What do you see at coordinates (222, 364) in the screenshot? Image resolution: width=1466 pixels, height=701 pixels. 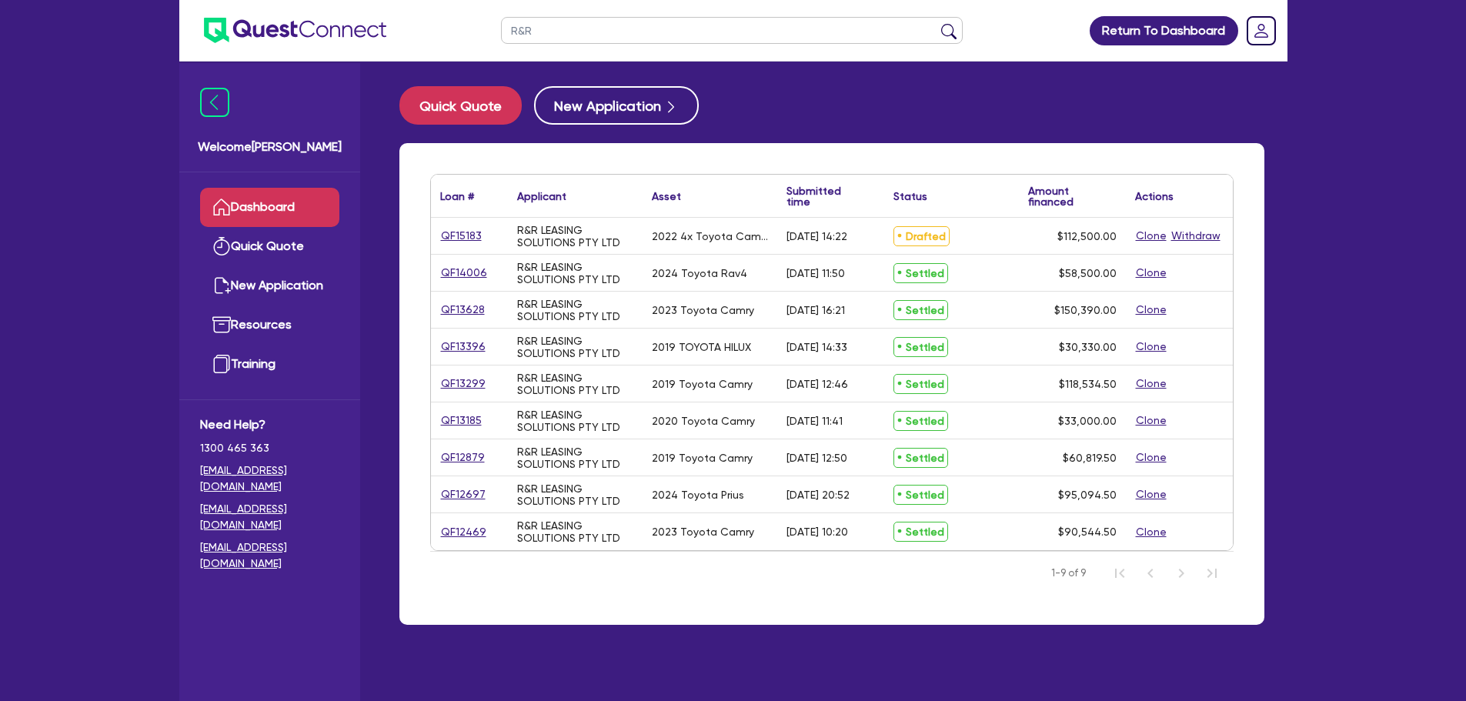 I see `img: training` at bounding box center [222, 364].